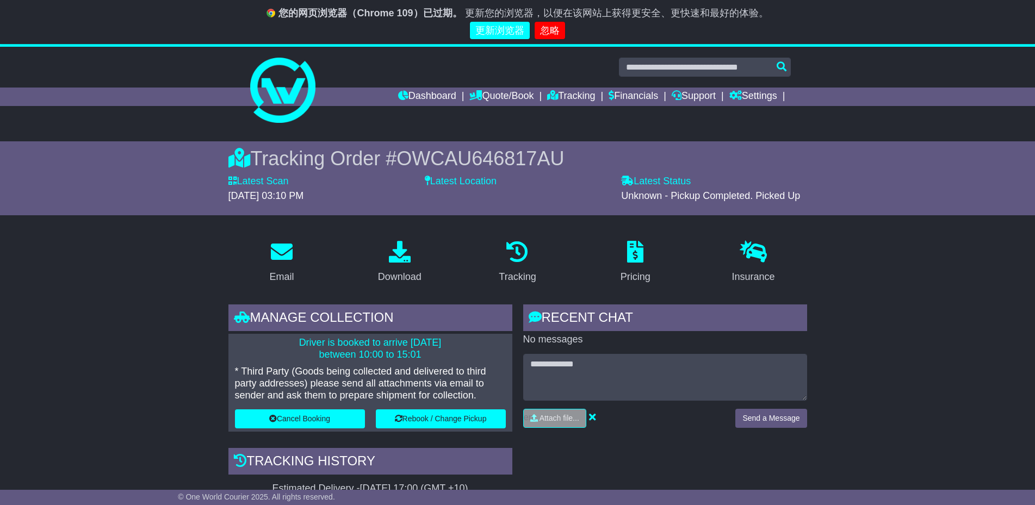 This screenshot has width=1035, height=505. What do you see at coordinates (501, 97) in the screenshot?
I see `a: Quote/Book` at bounding box center [501, 97].